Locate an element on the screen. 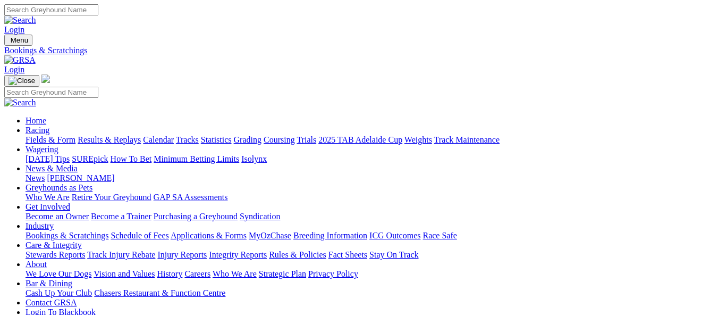 This screenshot has height=315, width=718. a: Schedule of Fees is located at coordinates (139, 235).